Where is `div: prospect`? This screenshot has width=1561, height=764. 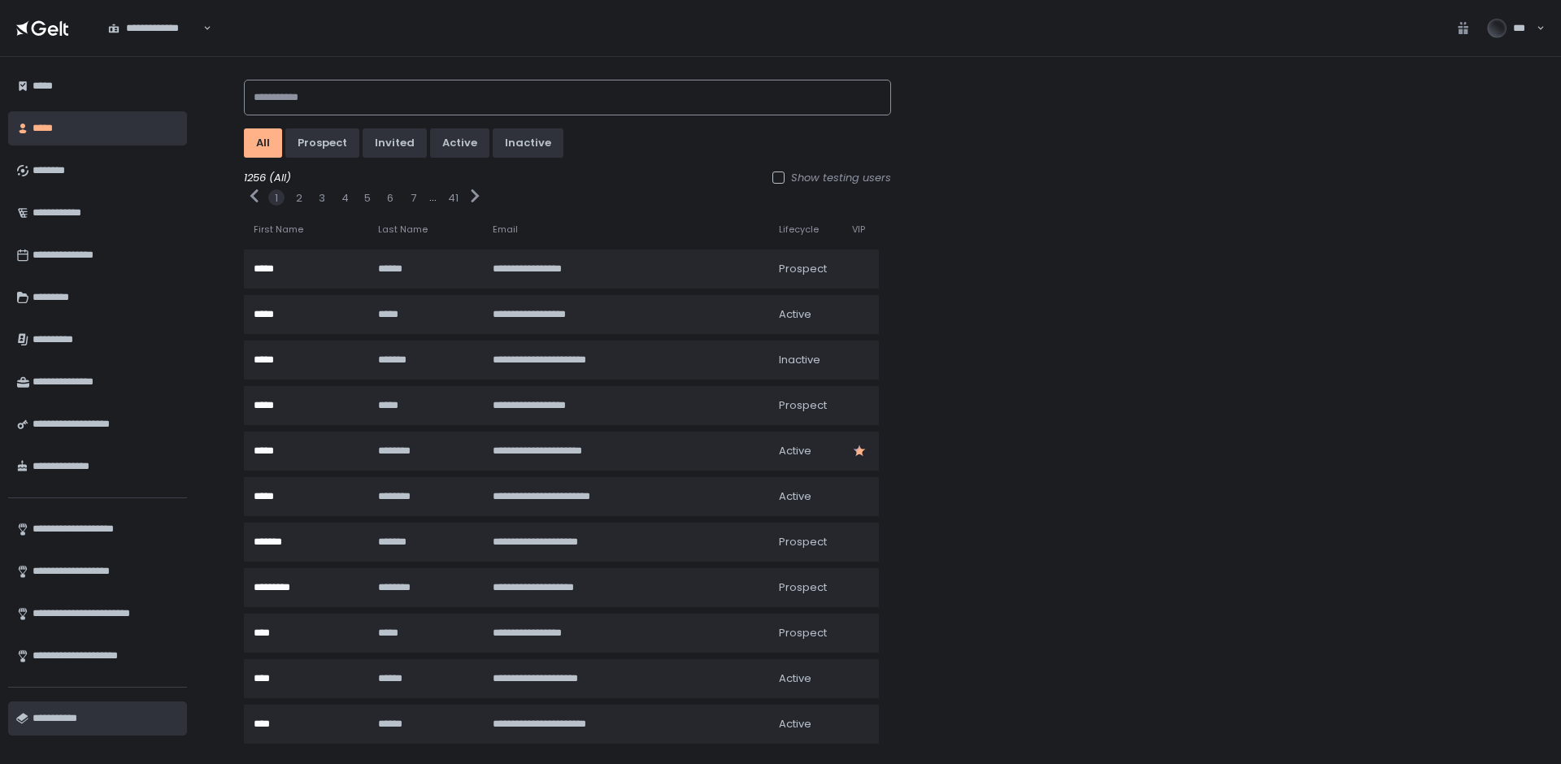 div: prospect is located at coordinates (322, 143).